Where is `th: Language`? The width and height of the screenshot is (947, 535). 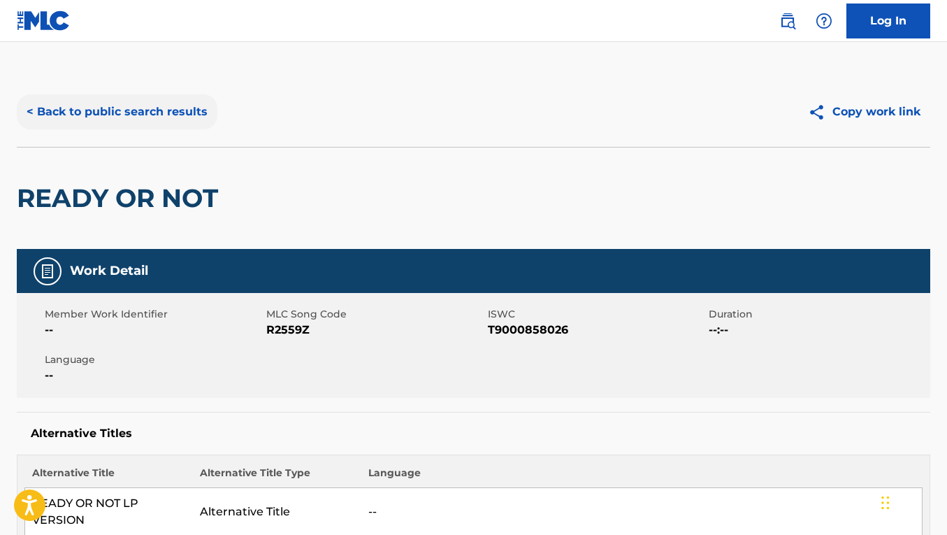 th: Language is located at coordinates (642, 477).